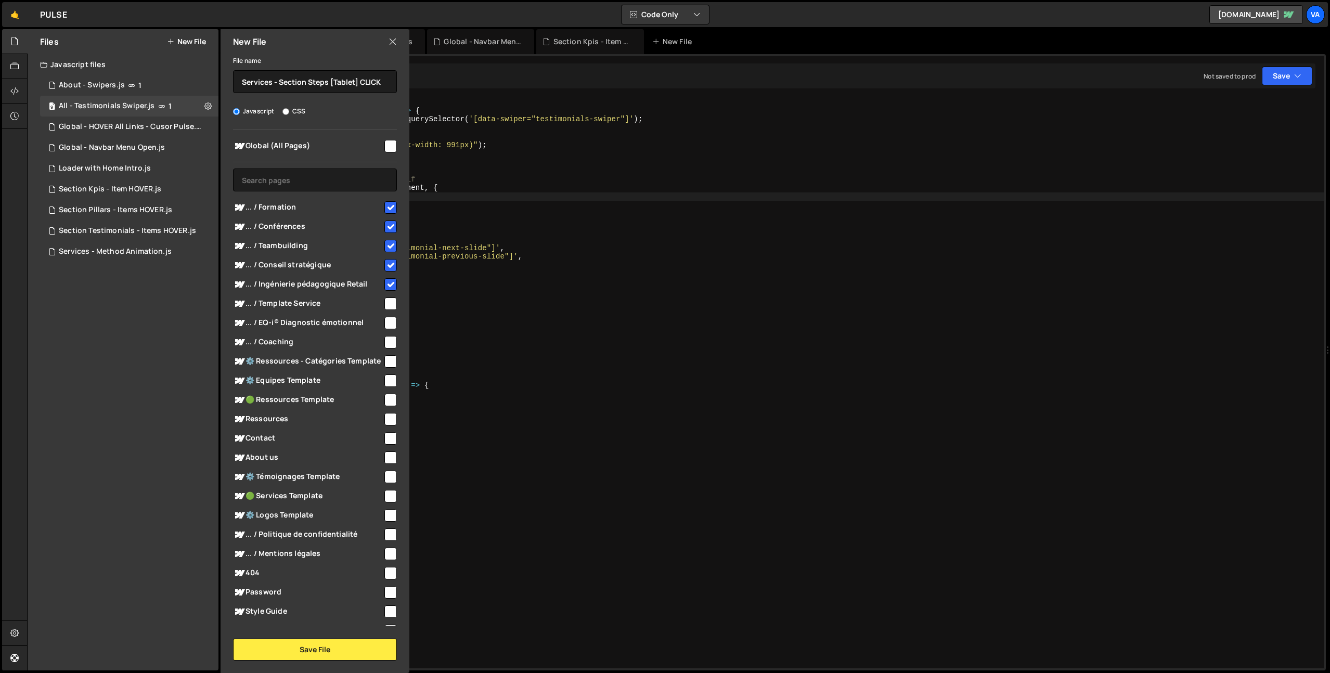 This screenshot has width=1330, height=673. Describe the element at coordinates (250, 42) in the screenshot. I see `h2: New File` at that location.